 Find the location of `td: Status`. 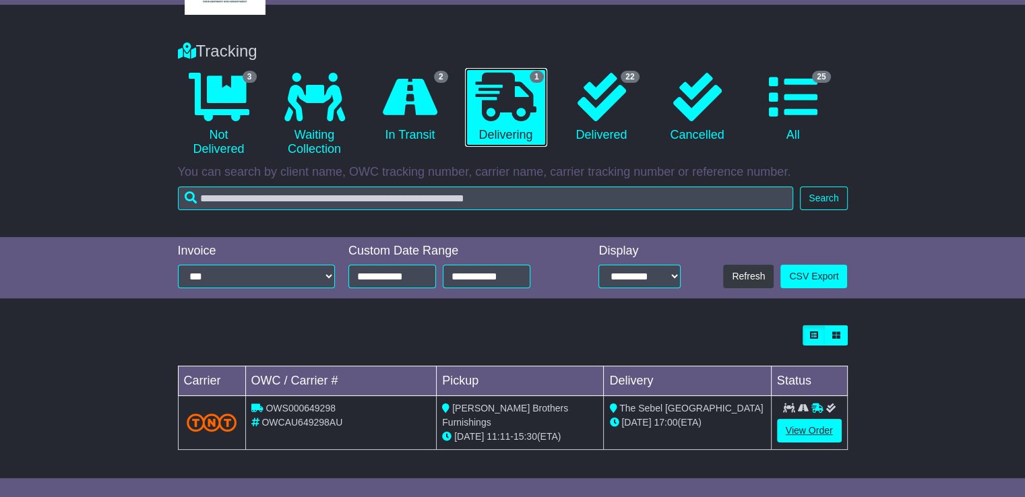

td: Status is located at coordinates (809, 381).